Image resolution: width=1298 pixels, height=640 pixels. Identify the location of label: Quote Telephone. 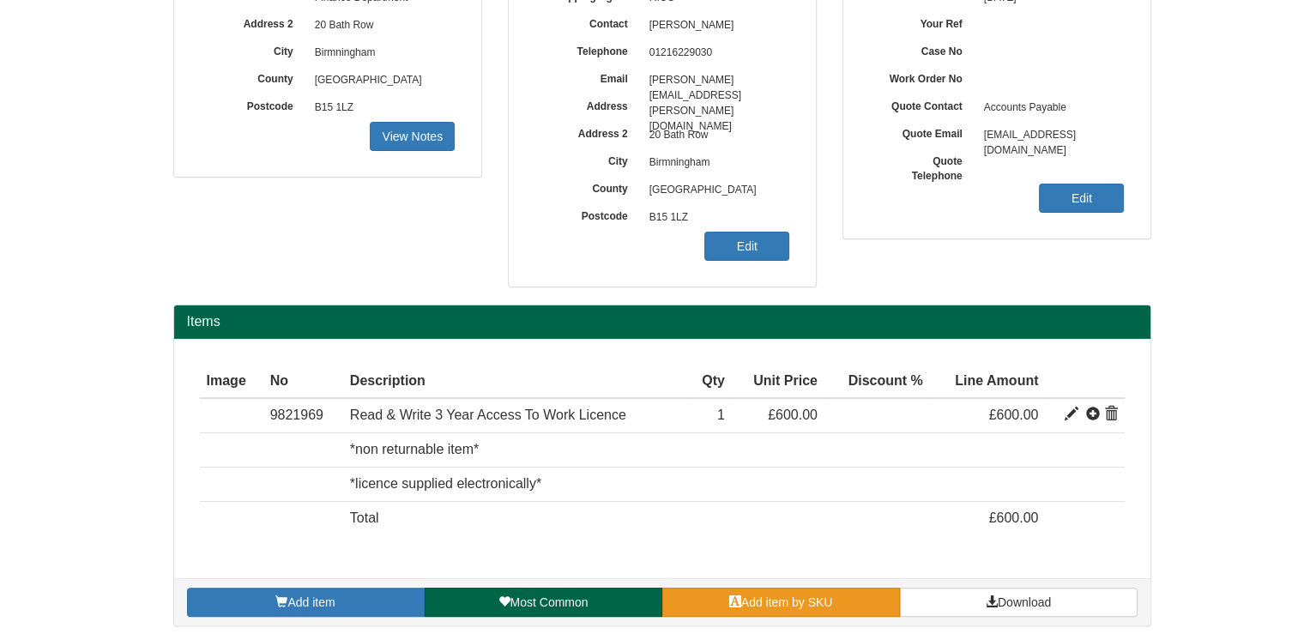
(922, 166).